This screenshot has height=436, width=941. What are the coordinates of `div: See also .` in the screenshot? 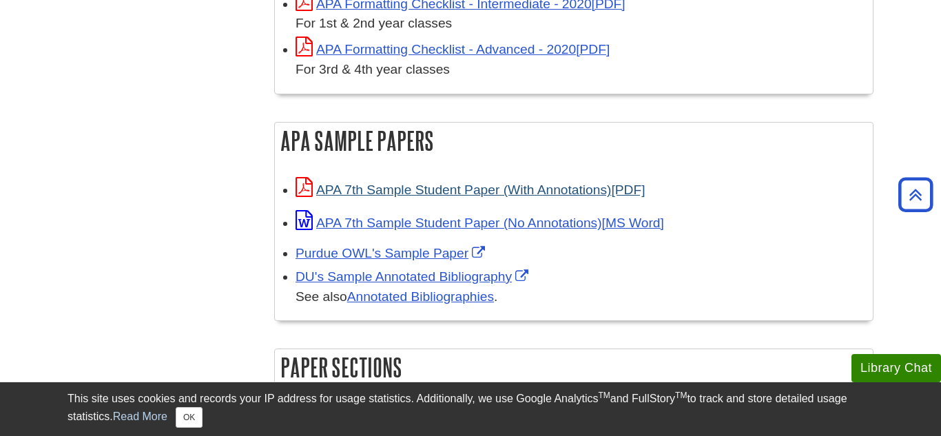 It's located at (581, 297).